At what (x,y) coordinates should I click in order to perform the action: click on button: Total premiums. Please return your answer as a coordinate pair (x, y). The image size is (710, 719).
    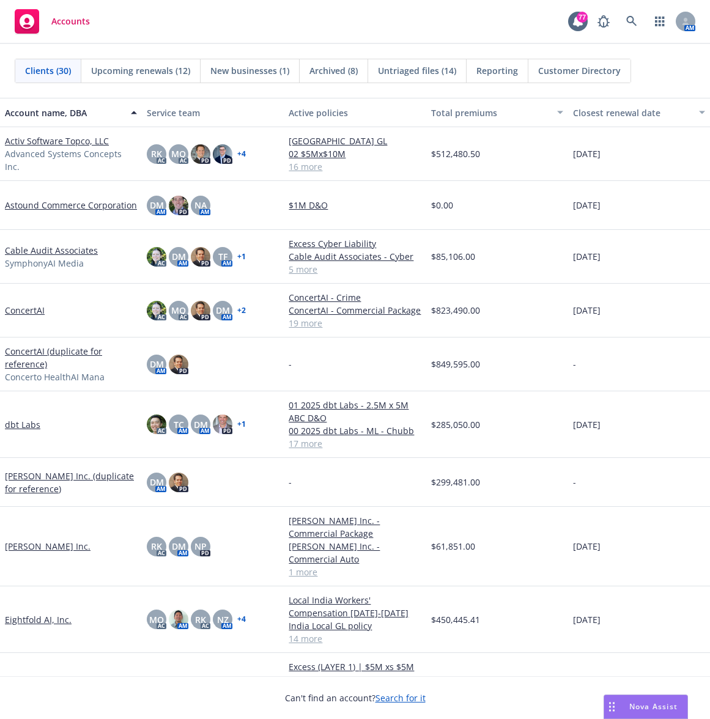
    Looking at the image, I should click on (497, 112).